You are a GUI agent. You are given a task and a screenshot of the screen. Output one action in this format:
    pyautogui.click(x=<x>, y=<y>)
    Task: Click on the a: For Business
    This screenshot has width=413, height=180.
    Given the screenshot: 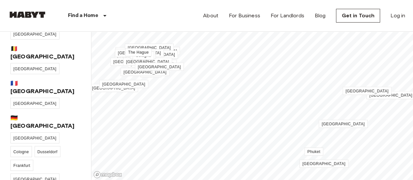 What is the action you would take?
    pyautogui.click(x=245, y=16)
    